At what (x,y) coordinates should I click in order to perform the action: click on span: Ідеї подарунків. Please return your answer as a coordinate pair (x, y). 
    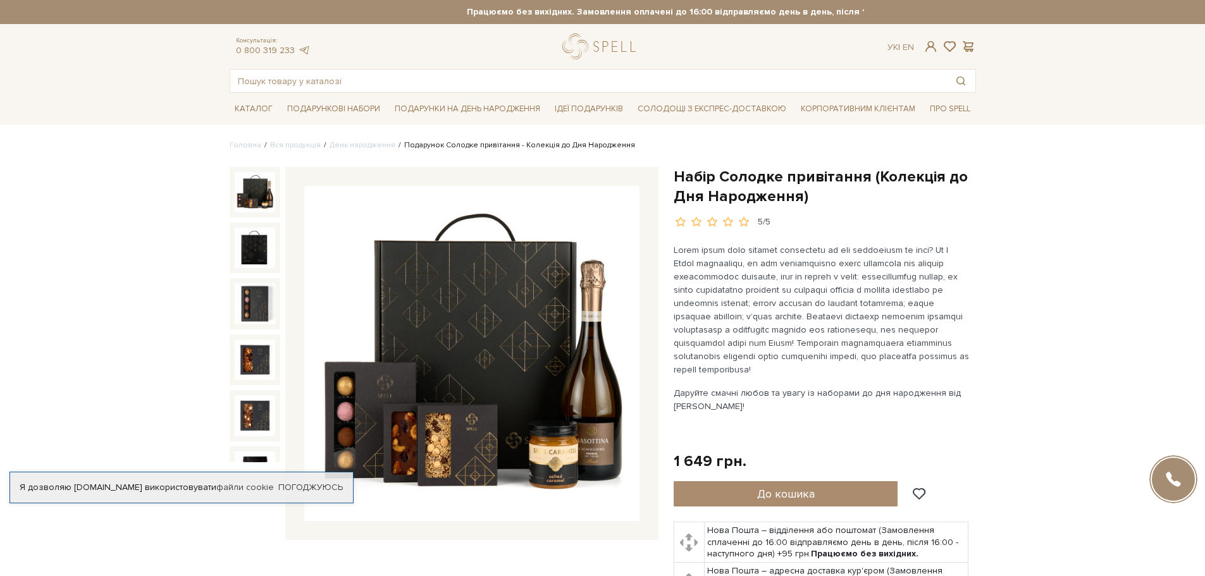
    Looking at the image, I should click on (589, 109).